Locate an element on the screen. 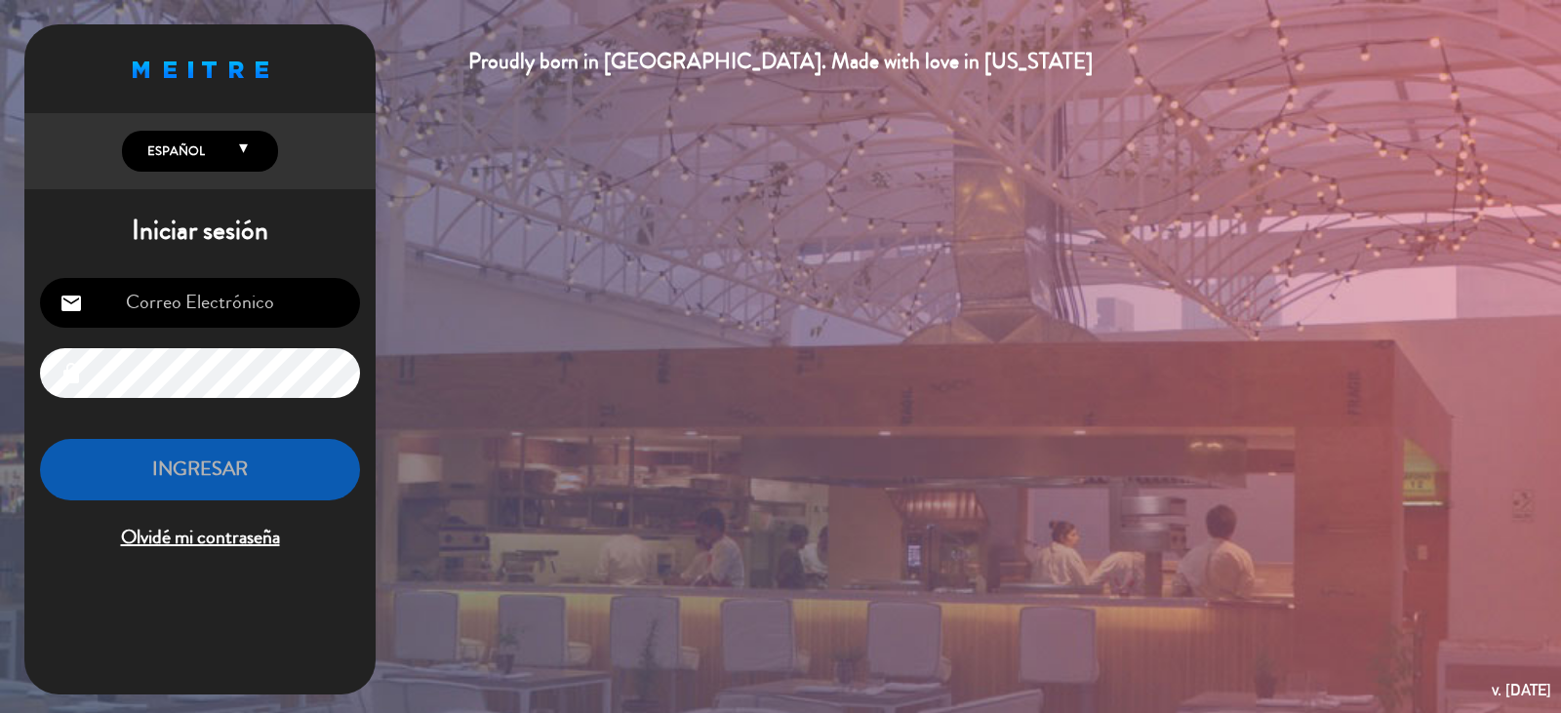 This screenshot has width=1561, height=713. span: Olvidé mi contraseña is located at coordinates (200, 537).